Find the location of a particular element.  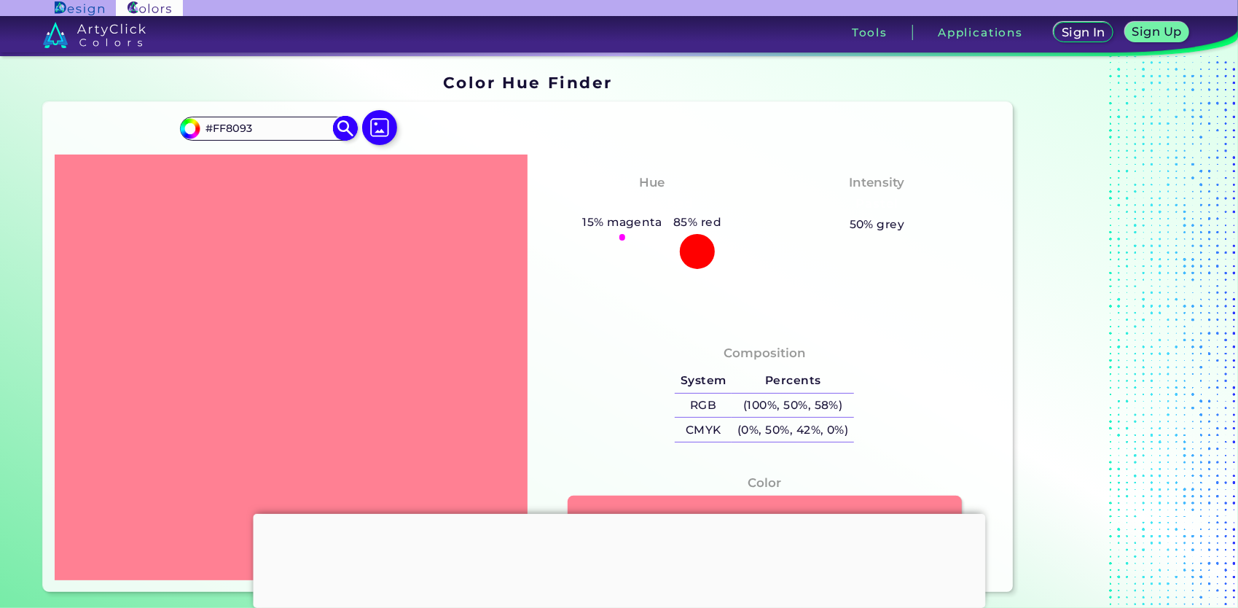

h5: Percents is located at coordinates (793, 381).